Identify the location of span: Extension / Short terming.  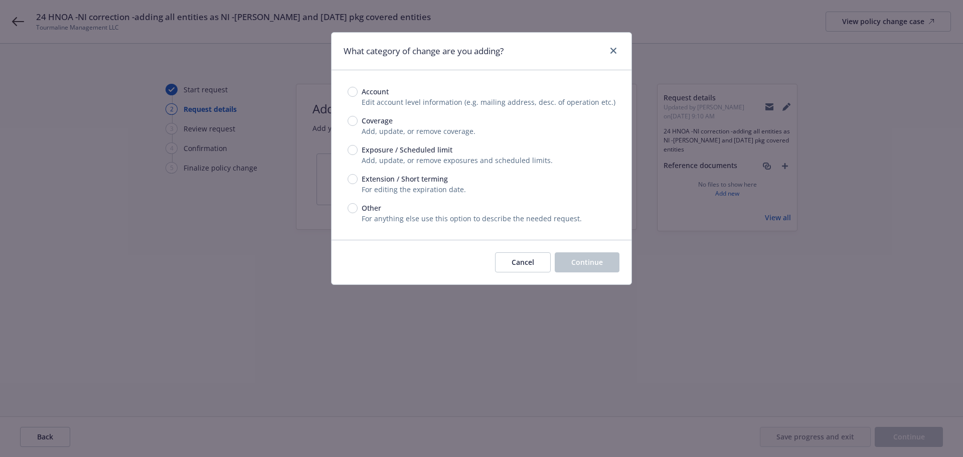
(405, 179).